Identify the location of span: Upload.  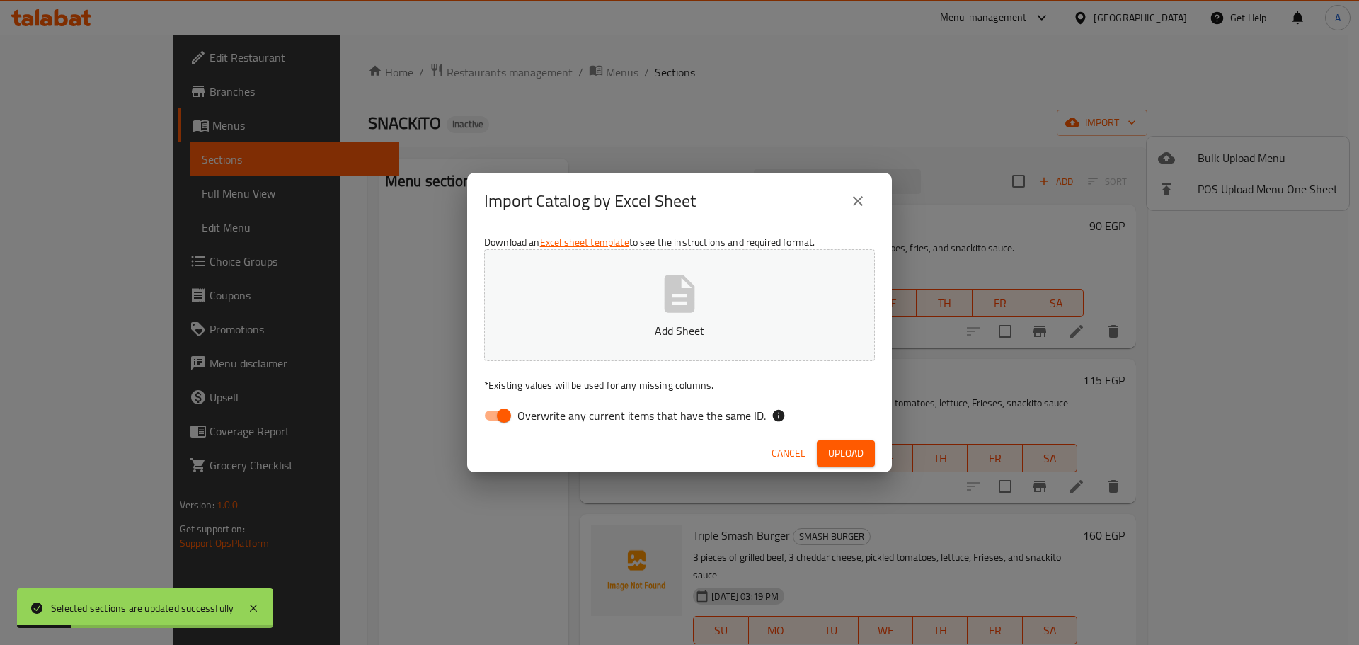
(846, 453).